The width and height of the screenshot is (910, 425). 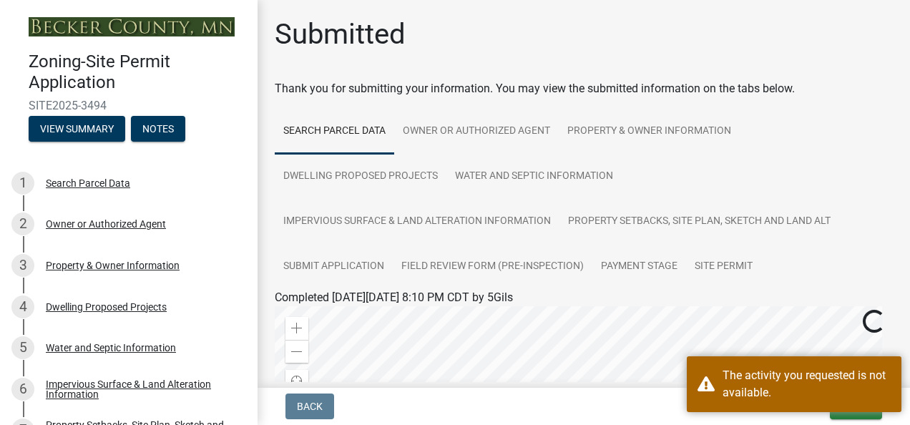 What do you see at coordinates (23, 265) in the screenshot?
I see `div: 3` at bounding box center [23, 265].